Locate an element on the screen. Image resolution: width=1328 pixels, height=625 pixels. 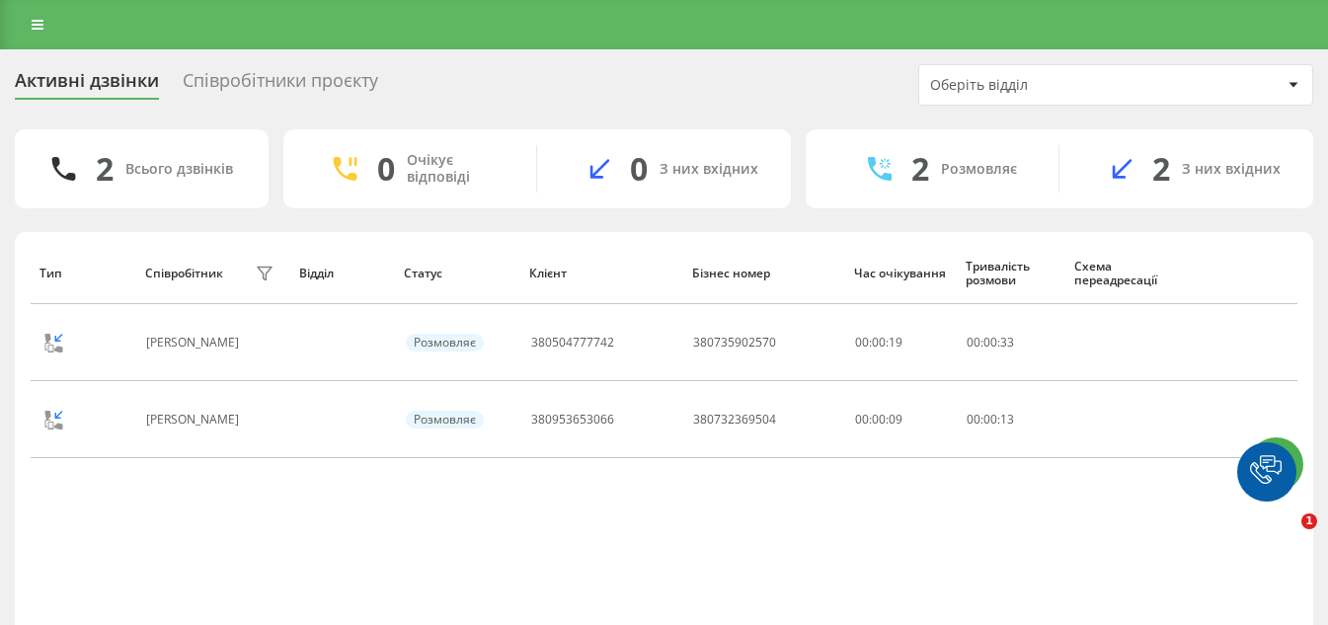
div: Співробітник is located at coordinates (184, 273).